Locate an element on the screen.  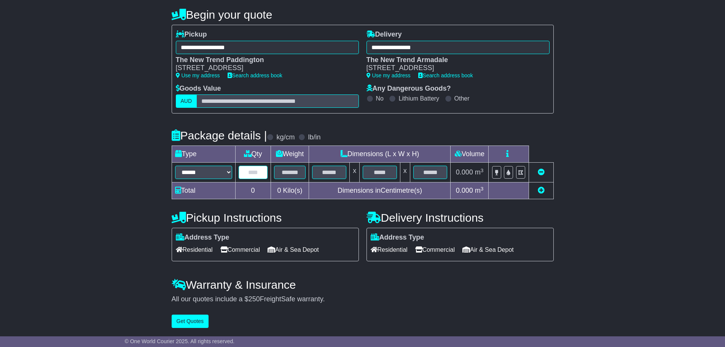
div: The New Trend Armadale is located at coordinates (454, 60).